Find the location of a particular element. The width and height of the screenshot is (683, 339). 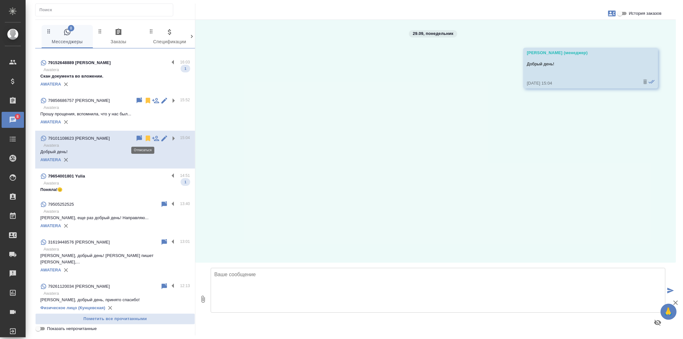

p: 29.09, понедельник is located at coordinates (433, 34).